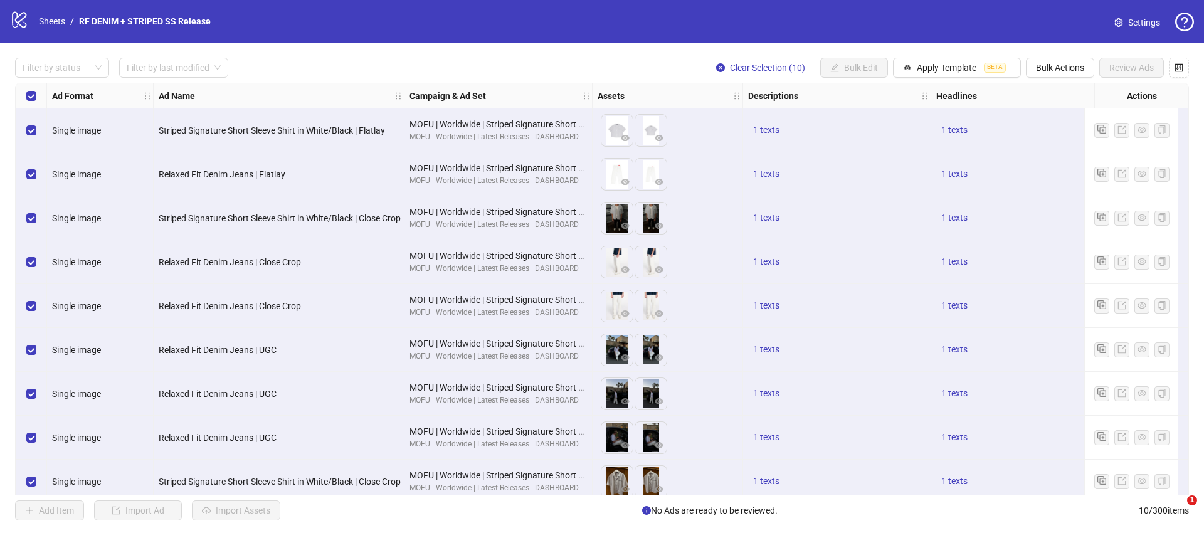 The width and height of the screenshot is (1204, 538). What do you see at coordinates (31, 262) in the screenshot?
I see `div: Select row 4` at bounding box center [31, 262].